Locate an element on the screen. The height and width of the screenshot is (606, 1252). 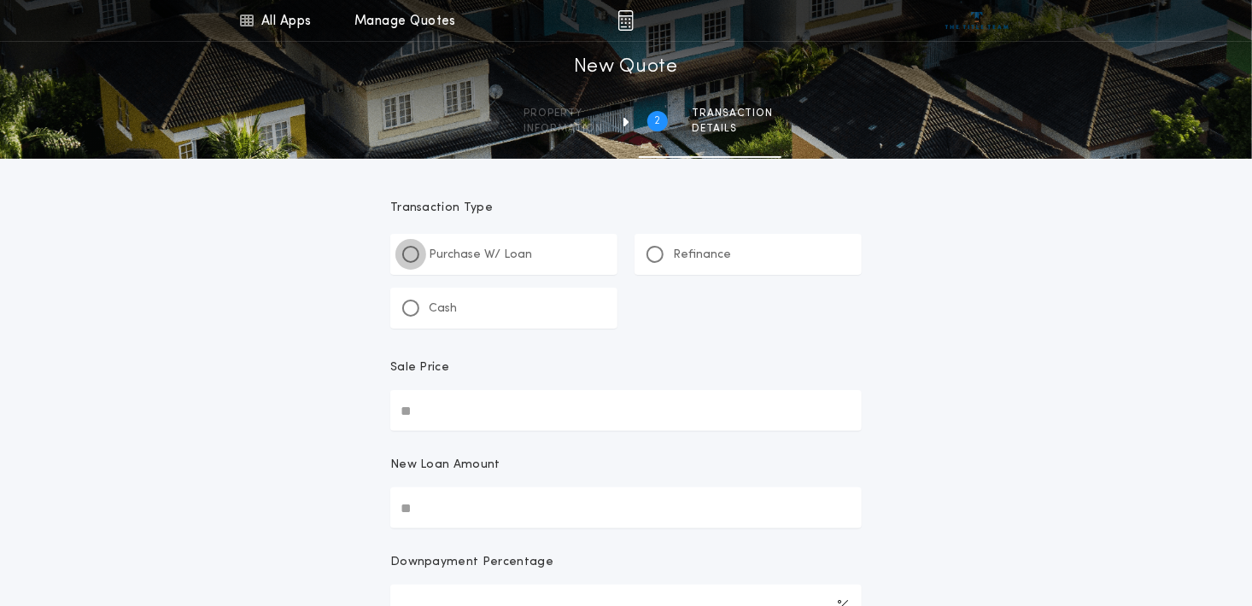
span: details is located at coordinates (732, 129).